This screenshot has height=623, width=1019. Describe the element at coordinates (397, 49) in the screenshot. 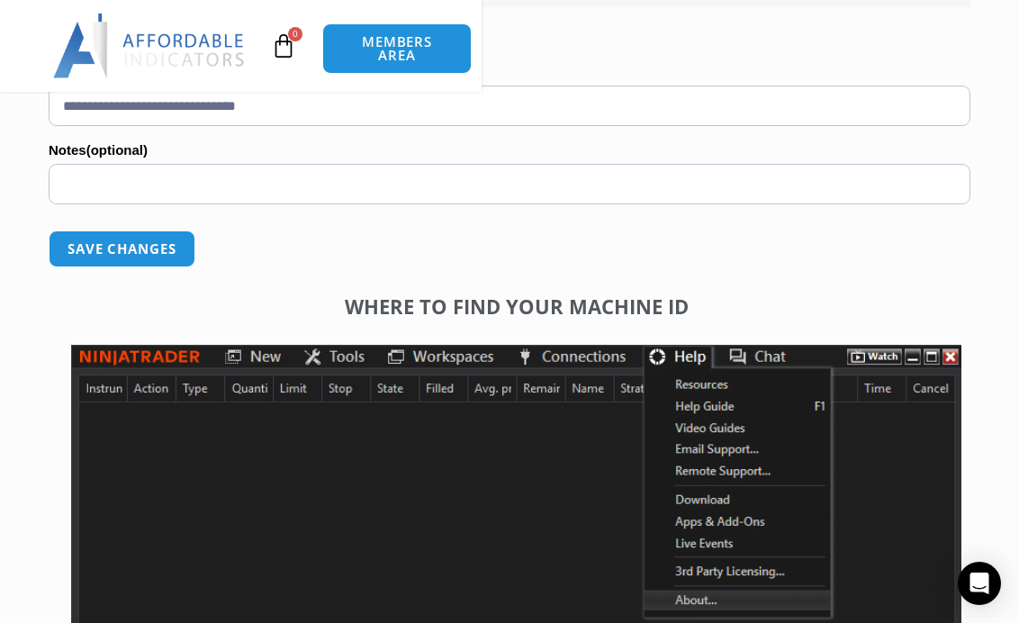

I see `span: MEMBERS AREA` at that location.